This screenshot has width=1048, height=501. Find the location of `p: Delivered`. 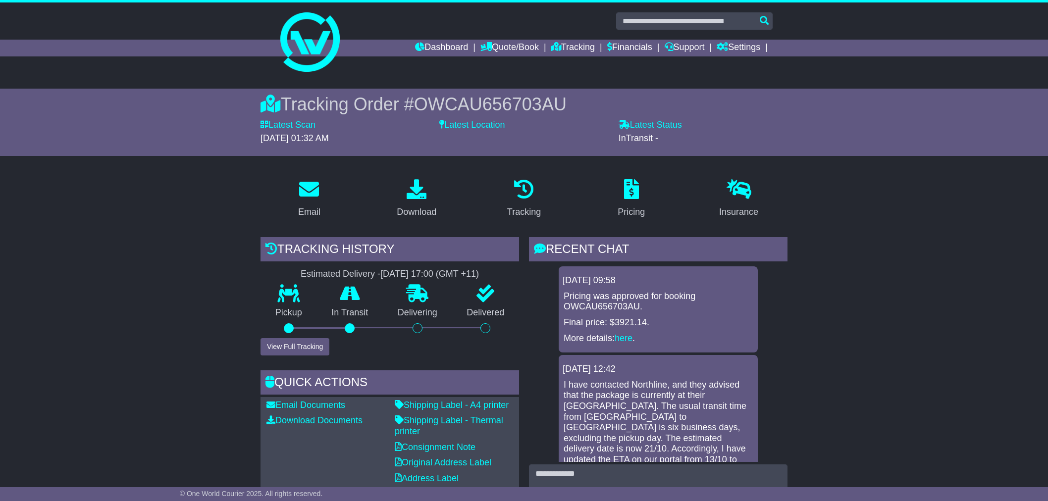

p: Delivered is located at coordinates (486, 313).